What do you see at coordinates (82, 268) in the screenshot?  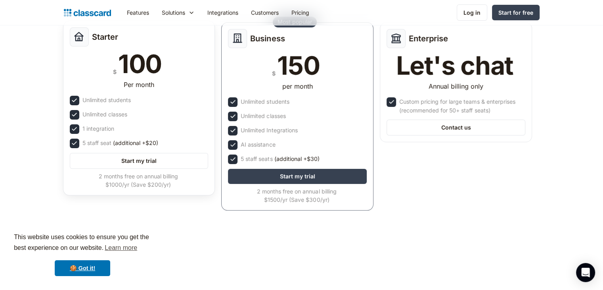 I see `a: dismiss cookie message` at bounding box center [82, 268].